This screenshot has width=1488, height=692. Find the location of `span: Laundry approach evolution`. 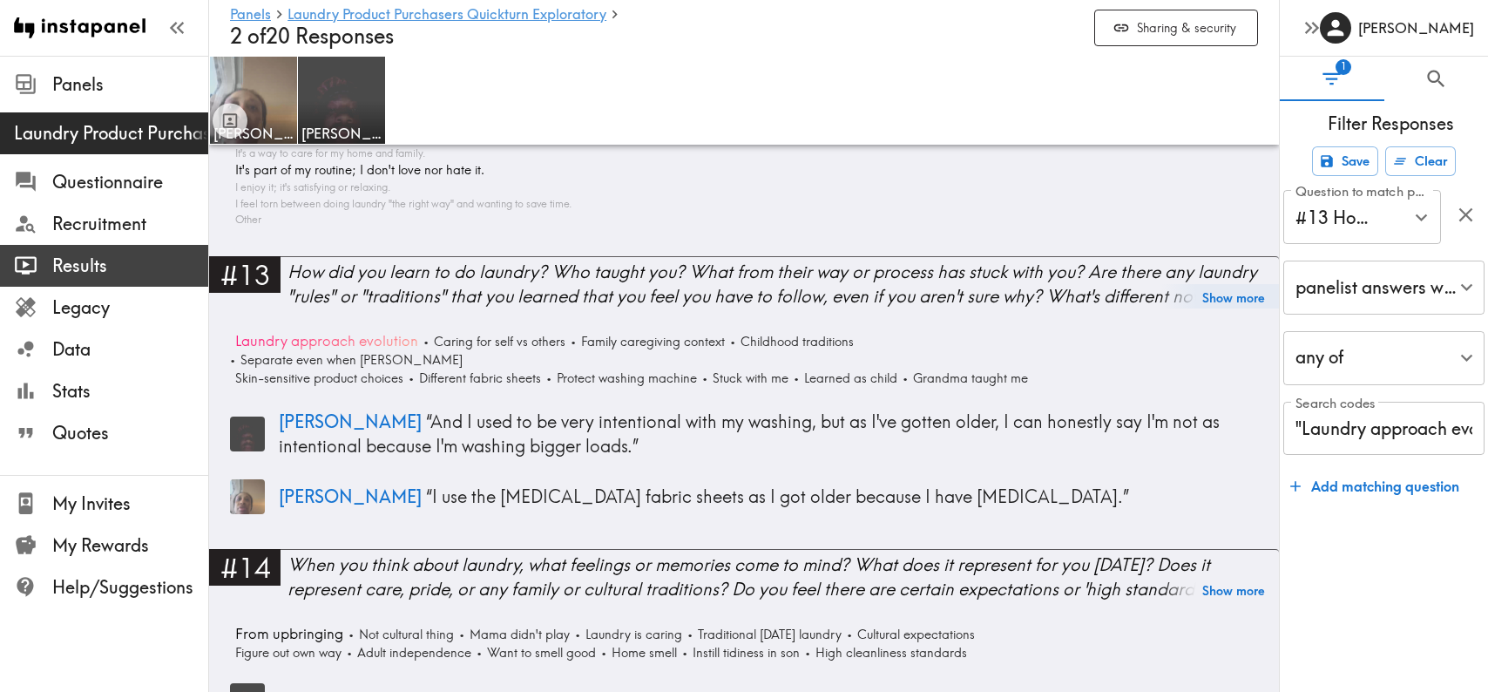

span: Laundry approach evolution is located at coordinates (324, 341).